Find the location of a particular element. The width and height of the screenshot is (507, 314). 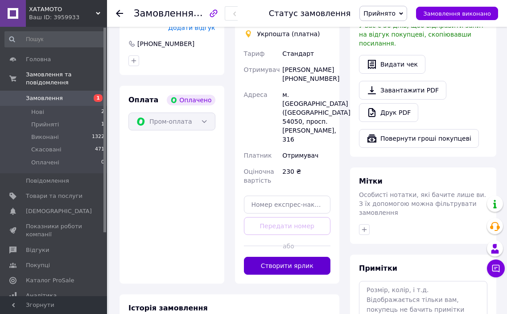

div: Отримувач is located at coordinates (306, 155).